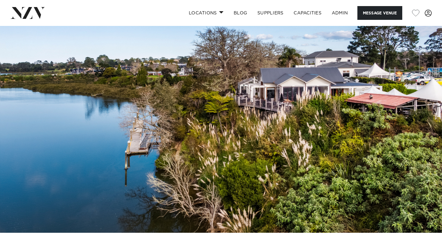 This screenshot has height=235, width=442. Describe the element at coordinates (380, 13) in the screenshot. I see `button: Message Venue` at that location.